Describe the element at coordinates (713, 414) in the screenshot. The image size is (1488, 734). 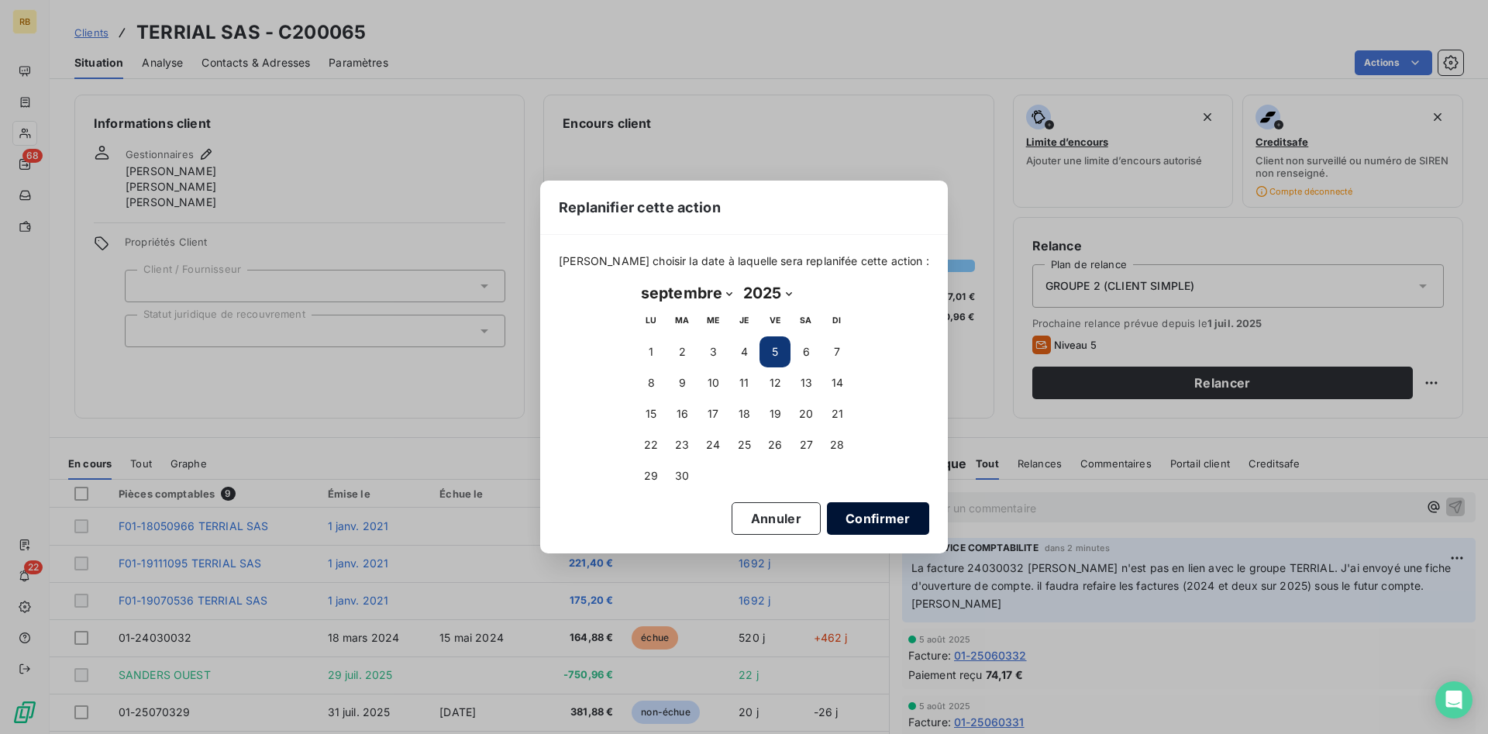
I see `button: 17` at that location.